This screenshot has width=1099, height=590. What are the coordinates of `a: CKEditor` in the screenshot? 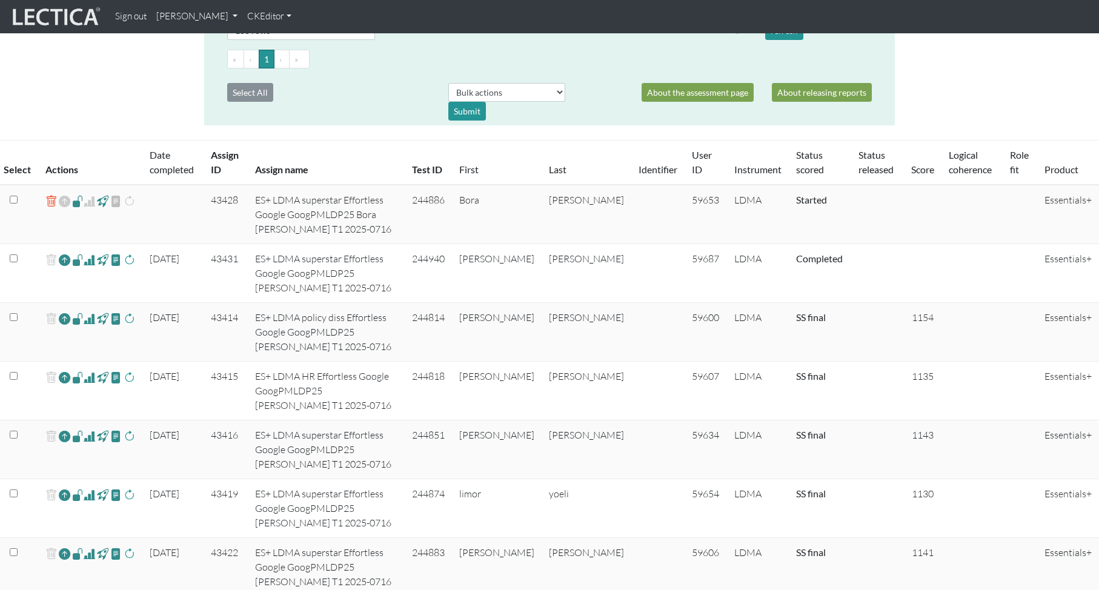 It's located at (269, 16).